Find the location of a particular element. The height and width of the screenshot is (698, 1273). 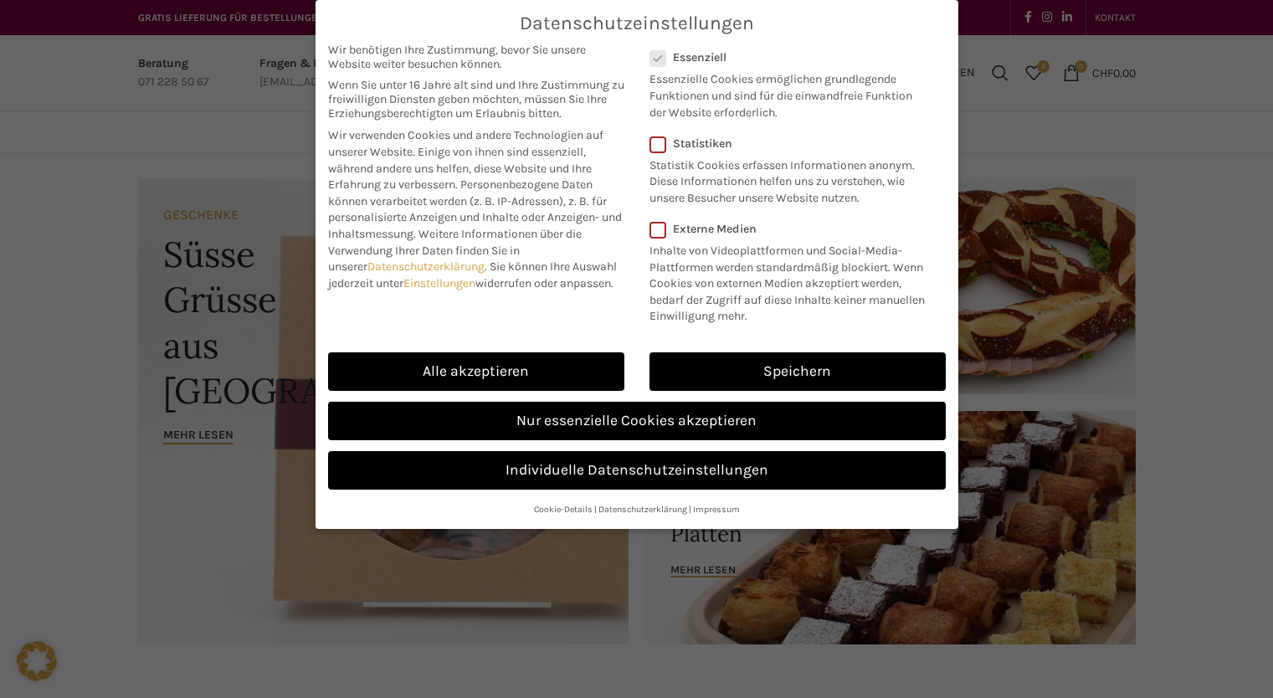

span: Sie können Ihre Auswahl jederzeit unter widerrufen oder anpassen. is located at coordinates (472, 275).